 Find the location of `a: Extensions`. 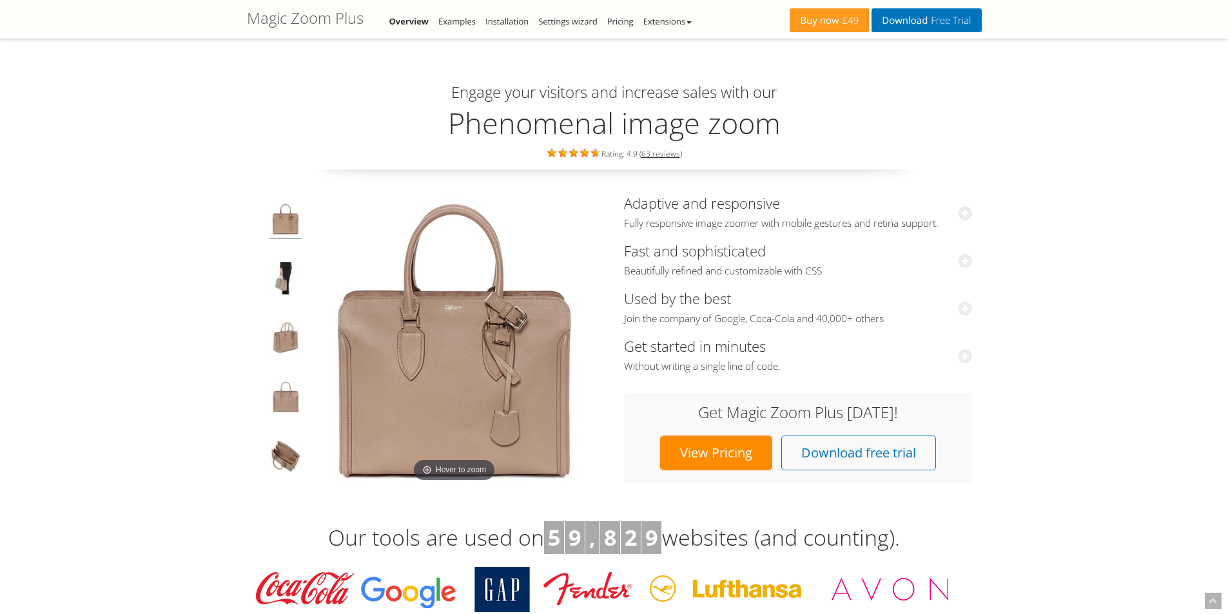

a: Extensions is located at coordinates (667, 21).